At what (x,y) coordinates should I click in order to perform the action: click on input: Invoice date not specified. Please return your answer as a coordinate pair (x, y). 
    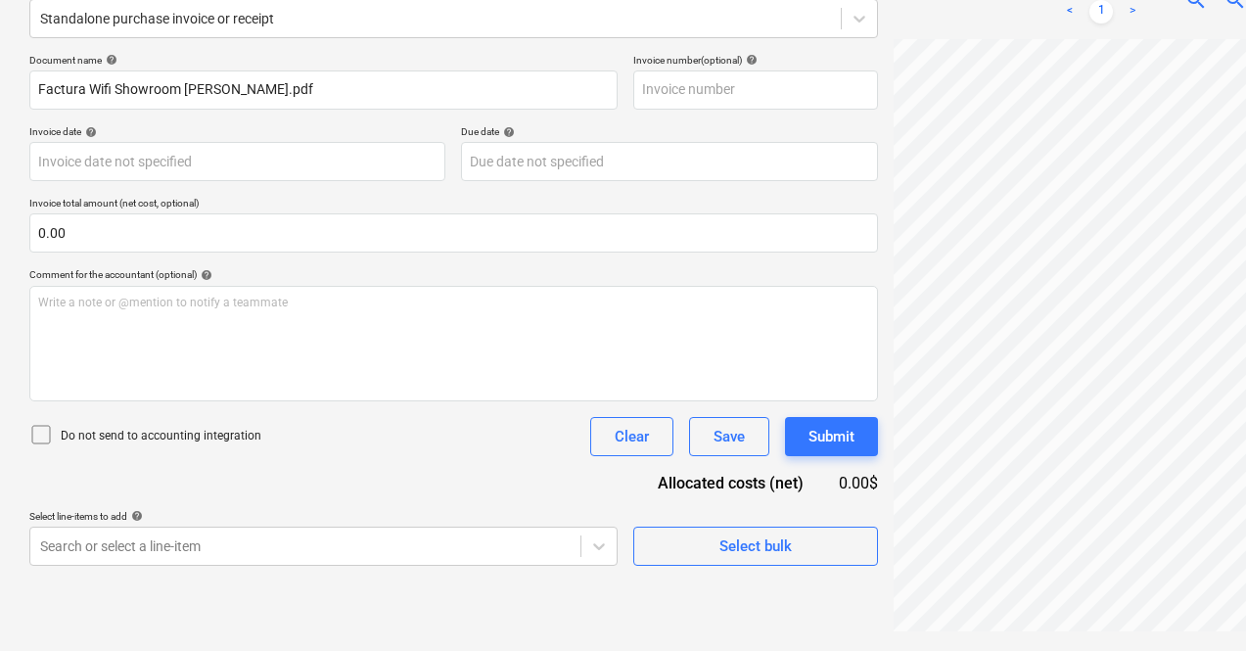
    Looking at the image, I should click on (237, 161).